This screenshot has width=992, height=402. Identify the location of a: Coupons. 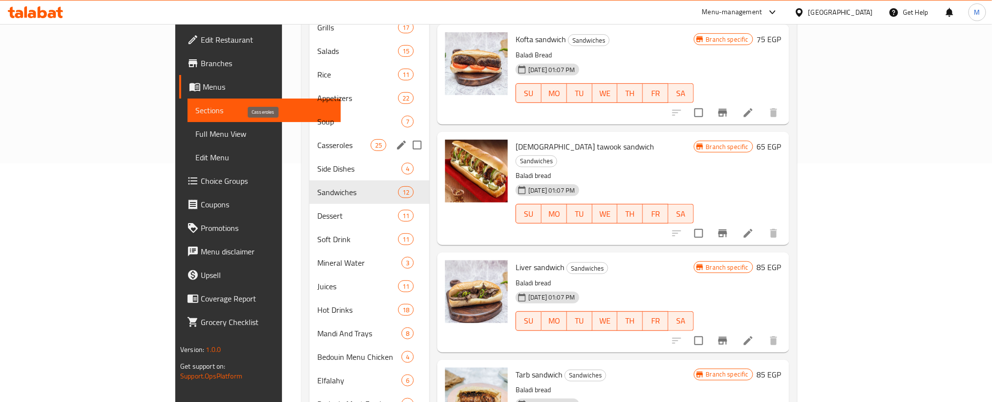
(260, 204).